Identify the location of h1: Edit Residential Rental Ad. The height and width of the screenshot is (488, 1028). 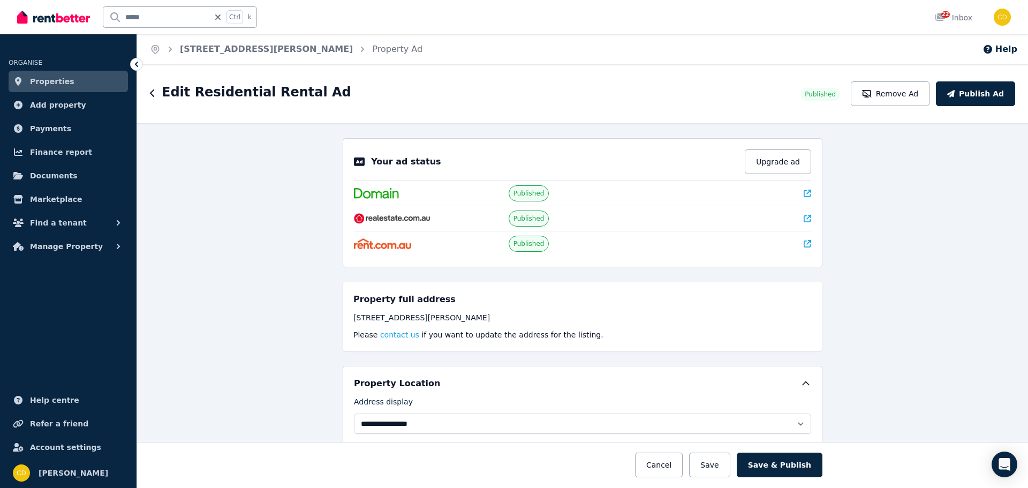
(257, 92).